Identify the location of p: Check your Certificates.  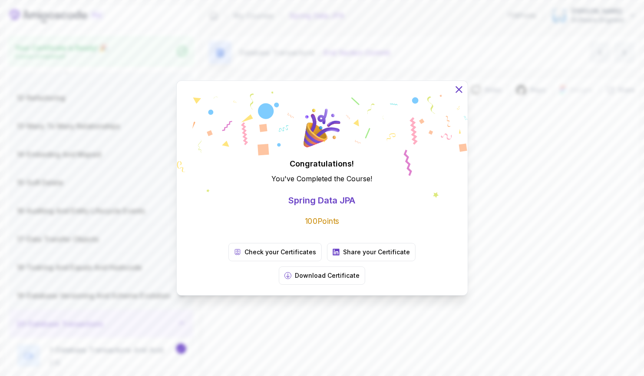
(280, 252).